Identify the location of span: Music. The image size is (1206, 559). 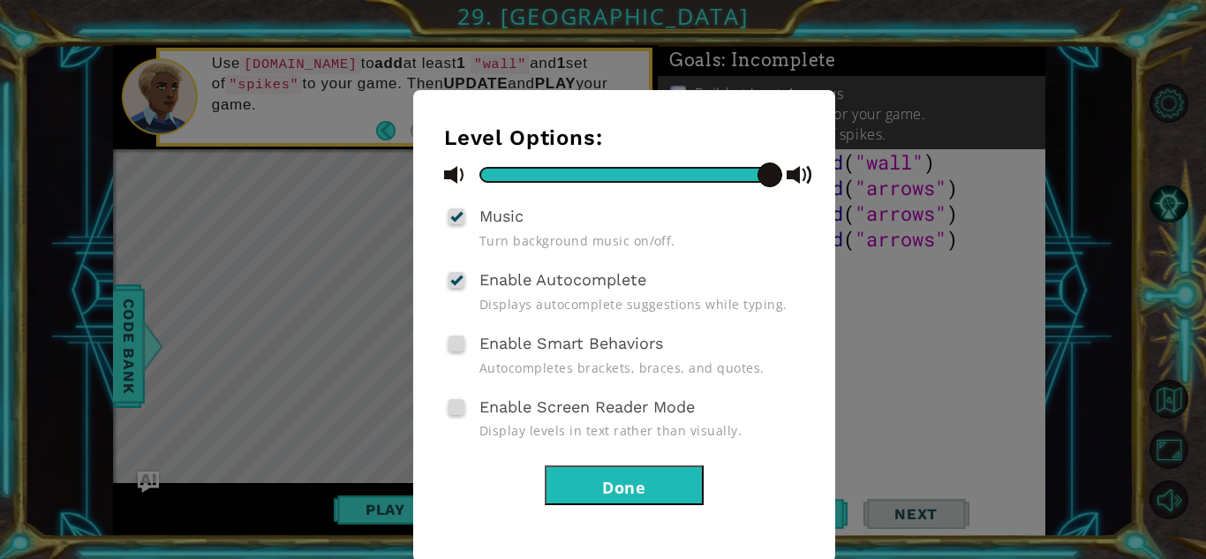
(502, 215).